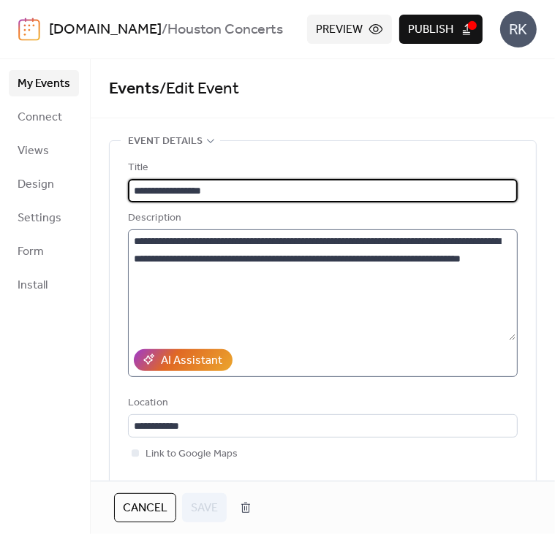  What do you see at coordinates (134, 89) in the screenshot?
I see `a: Events` at bounding box center [134, 89].